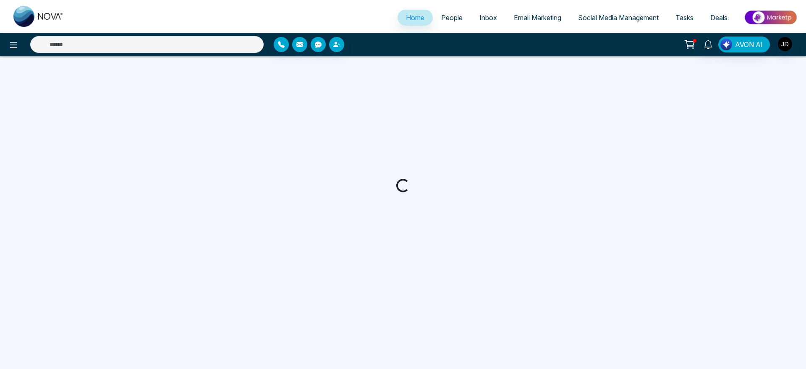 Image resolution: width=806 pixels, height=369 pixels. Describe the element at coordinates (748, 44) in the screenshot. I see `span: AVON AI` at that location.